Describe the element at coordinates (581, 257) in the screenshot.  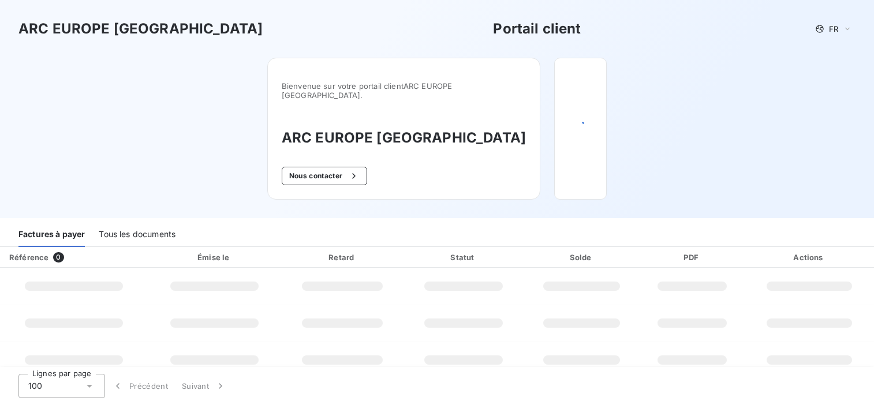
I see `div: Solde` at that location.